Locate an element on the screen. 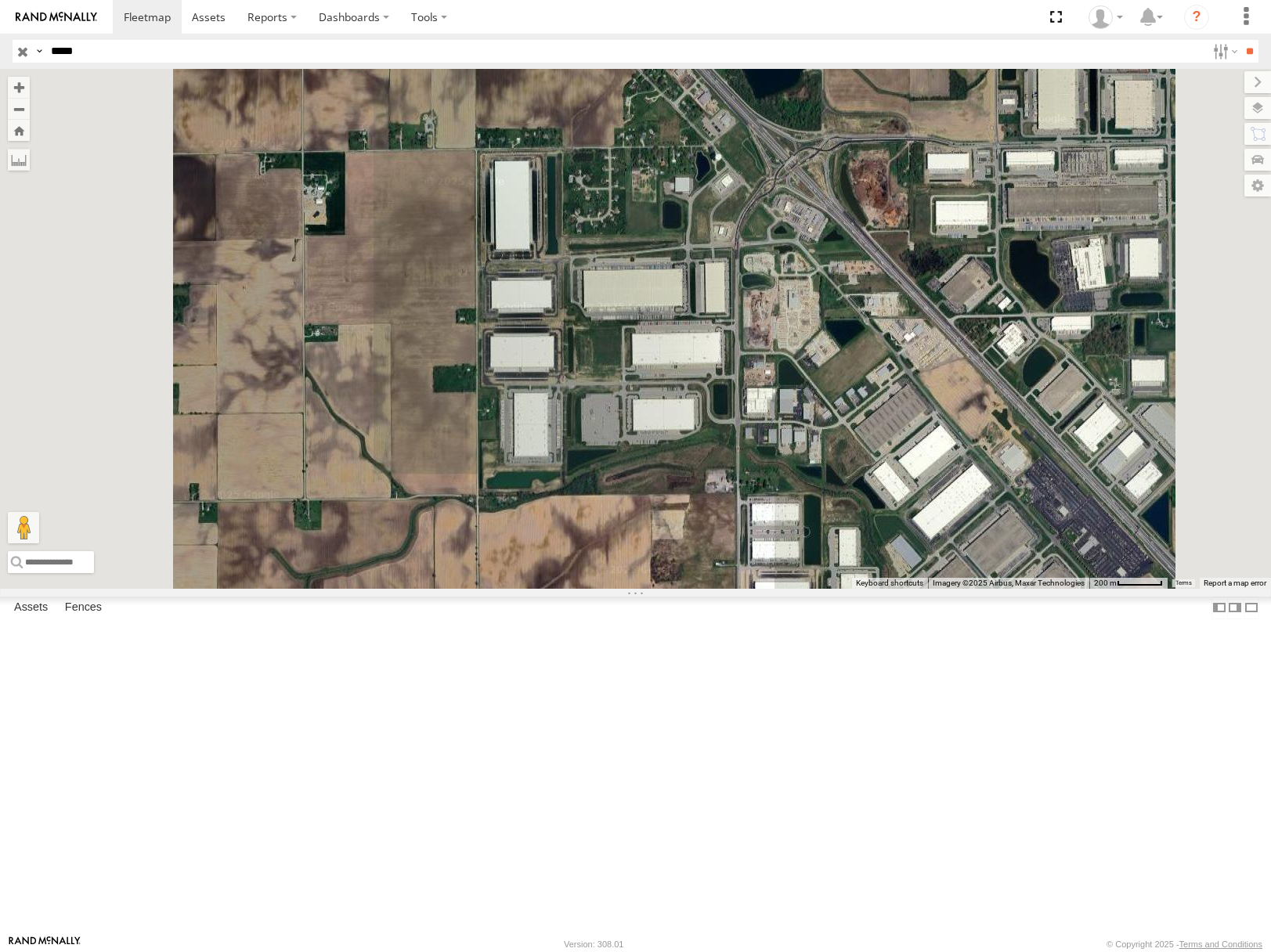  a: Terms (opens in new tab) is located at coordinates (1183, 582).